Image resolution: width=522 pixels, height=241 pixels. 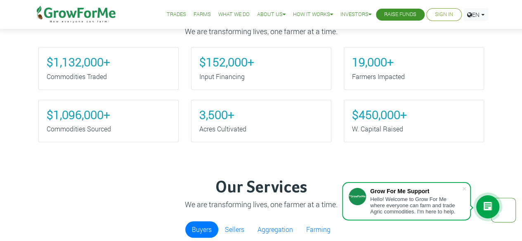 What do you see at coordinates (109, 77) in the screenshot?
I see `p: Commodities Traded` at bounding box center [109, 77].